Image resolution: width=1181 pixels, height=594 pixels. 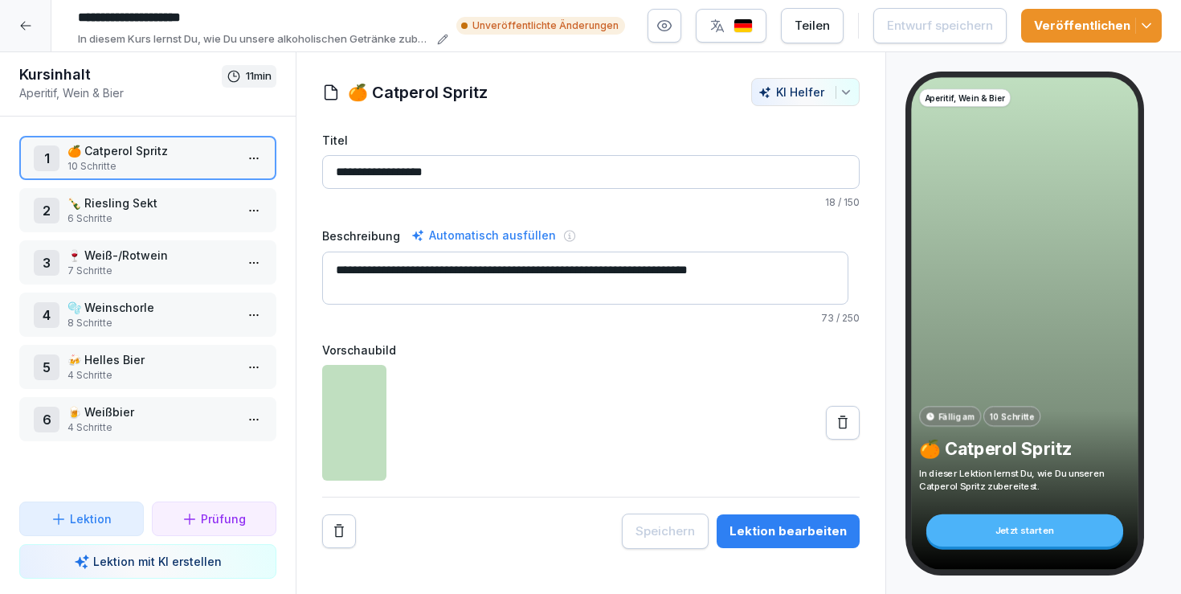 I want to click on label: Vorschaubild, so click(x=590, y=349).